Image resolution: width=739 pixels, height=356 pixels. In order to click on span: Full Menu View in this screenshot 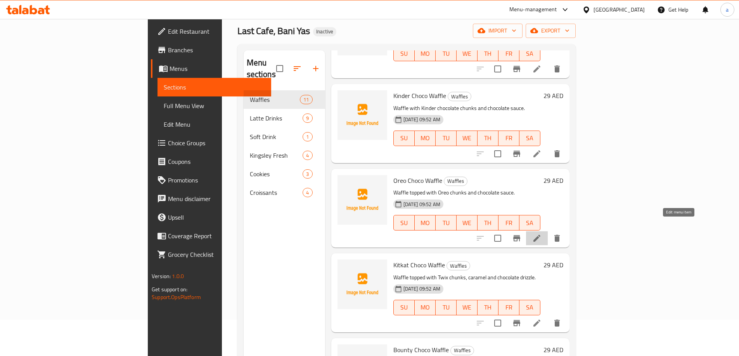, I will do `click(214, 106)`.